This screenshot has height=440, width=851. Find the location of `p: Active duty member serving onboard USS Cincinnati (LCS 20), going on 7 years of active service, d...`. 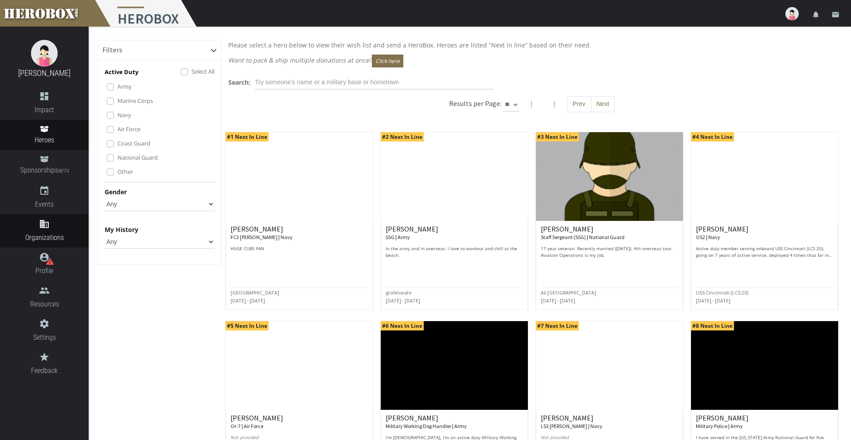

p: Active duty member serving onboard USS Cincinnati (LCS 20), going on 7 years of active service, d... is located at coordinates (764, 252).